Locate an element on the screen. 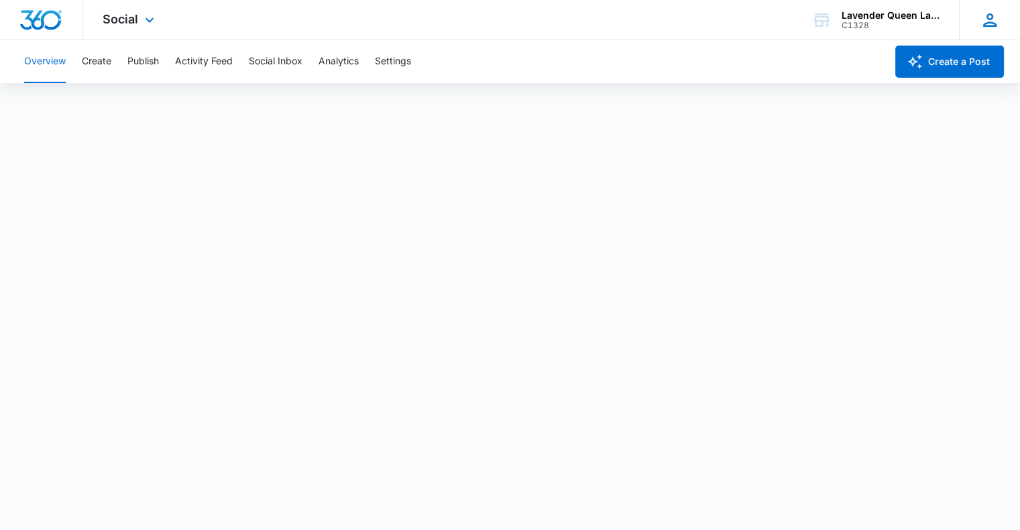  button: Create a Post is located at coordinates (949, 62).